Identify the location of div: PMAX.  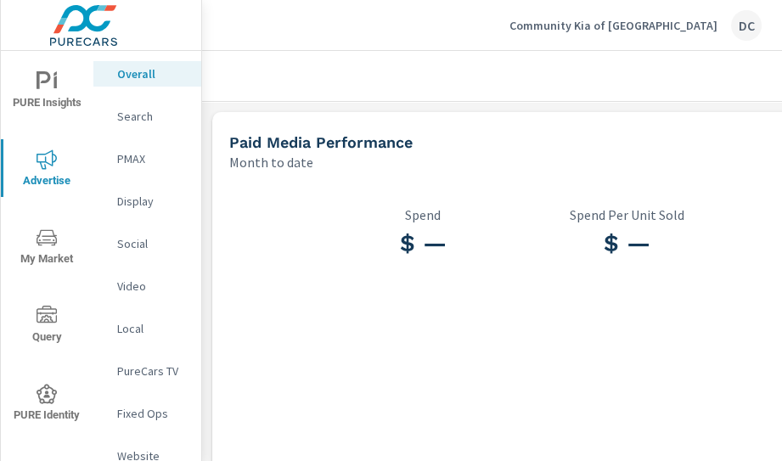
(147, 159).